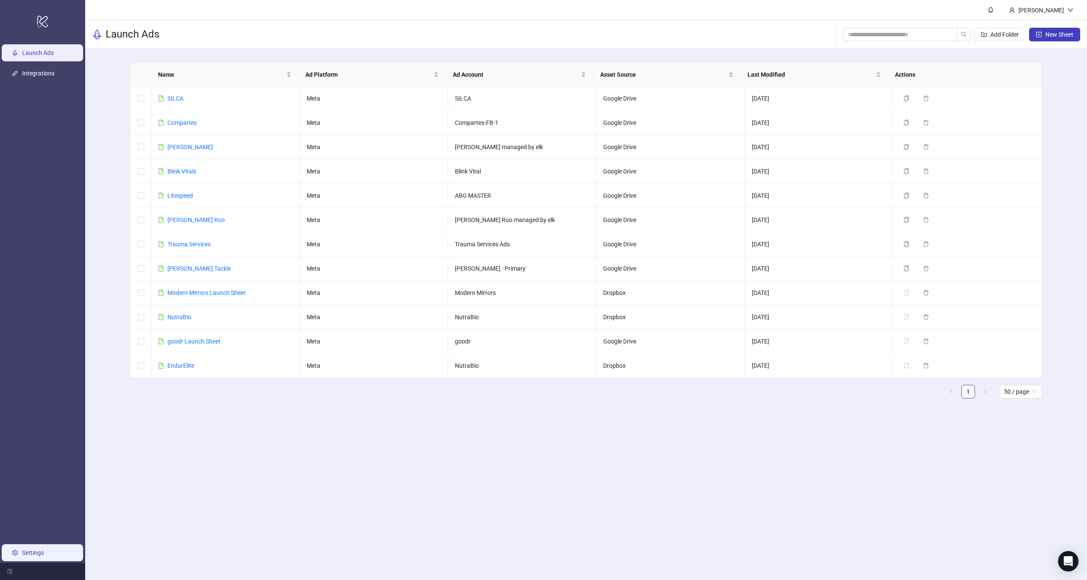 The width and height of the screenshot is (1087, 580). I want to click on span: user, so click(1012, 10).